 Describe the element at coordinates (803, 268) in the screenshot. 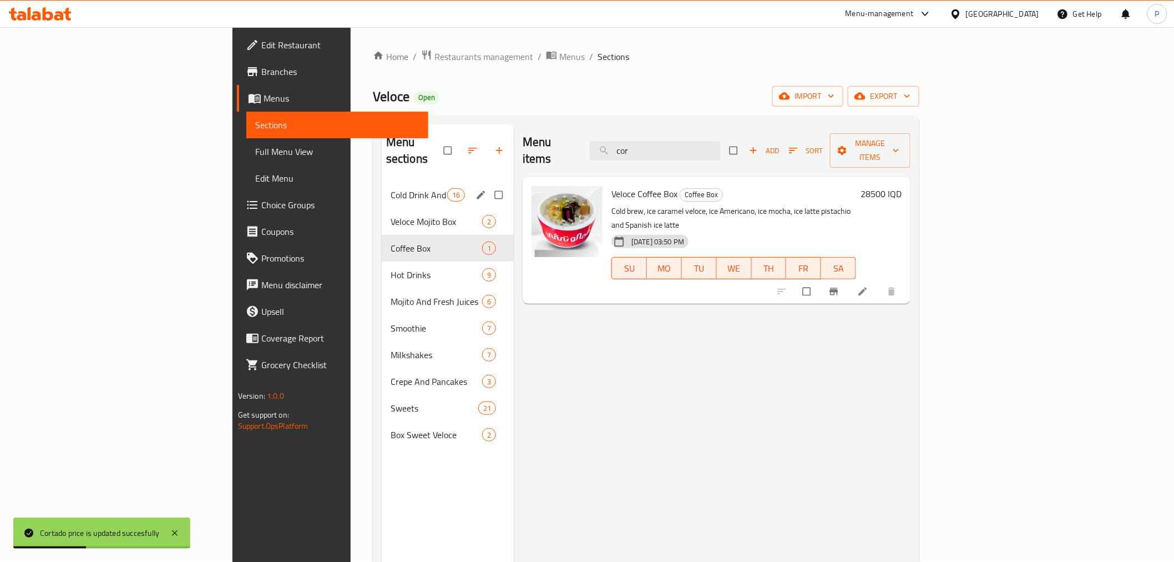

I see `span: FR` at that location.